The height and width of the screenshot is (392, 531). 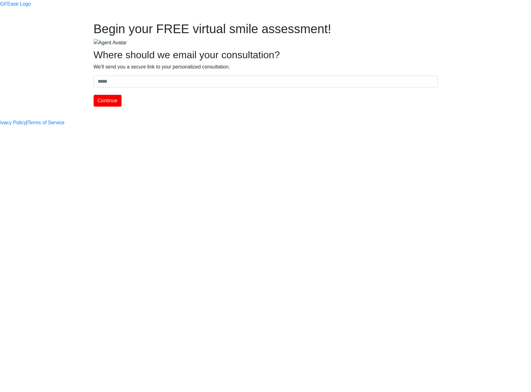 What do you see at coordinates (266, 55) in the screenshot?
I see `h2: Where should we email your consultation?` at bounding box center [266, 55].